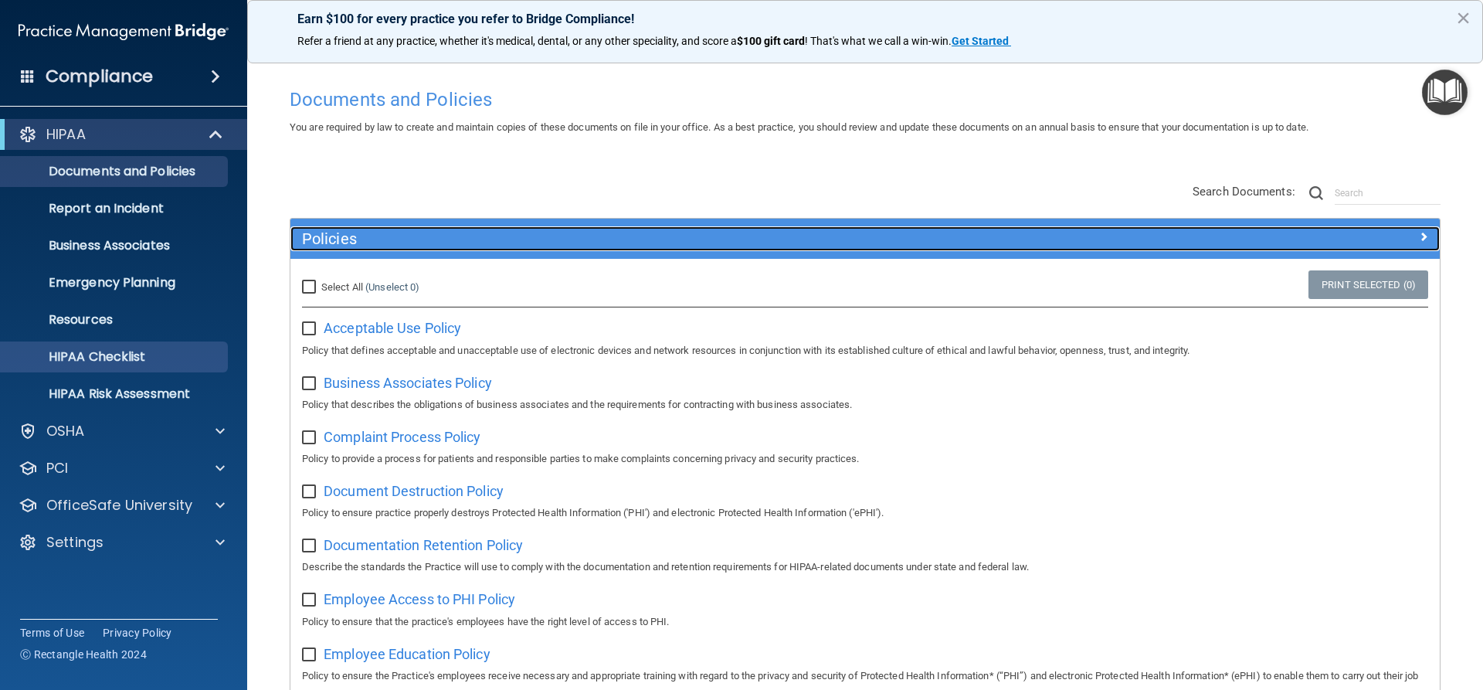 This screenshot has height=690, width=1483. Describe the element at coordinates (115, 357) in the screenshot. I see `p: HIPAA Checklist` at that location.